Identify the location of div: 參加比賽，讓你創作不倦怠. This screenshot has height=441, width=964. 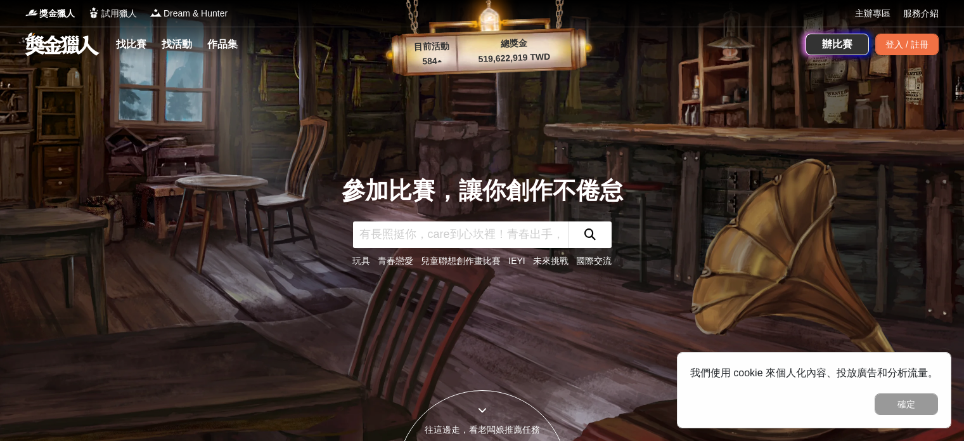
(482, 191).